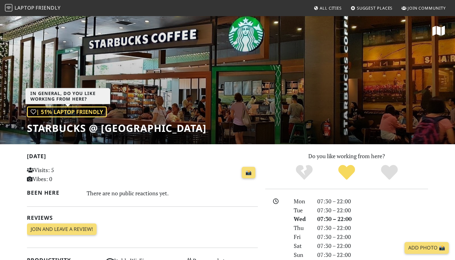 This screenshot has height=260, width=455. I want to click on span: All Cities, so click(331, 8).